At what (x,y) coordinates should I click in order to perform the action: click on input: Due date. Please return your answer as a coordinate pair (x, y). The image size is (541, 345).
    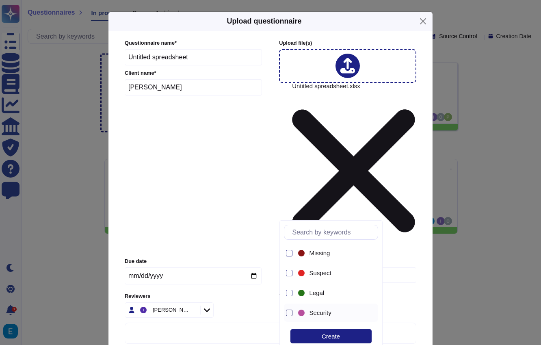
    Looking at the image, I should click on (193, 276).